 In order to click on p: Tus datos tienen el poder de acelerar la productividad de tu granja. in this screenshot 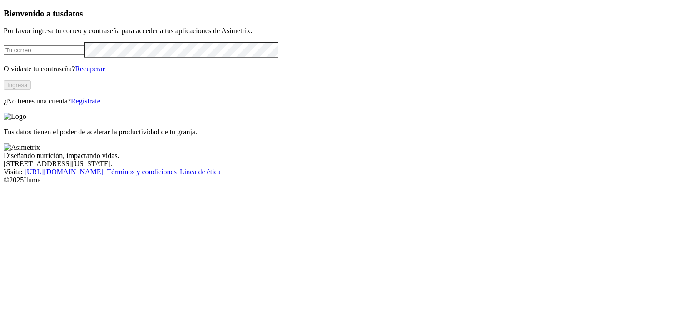, I will do `click(347, 132)`.